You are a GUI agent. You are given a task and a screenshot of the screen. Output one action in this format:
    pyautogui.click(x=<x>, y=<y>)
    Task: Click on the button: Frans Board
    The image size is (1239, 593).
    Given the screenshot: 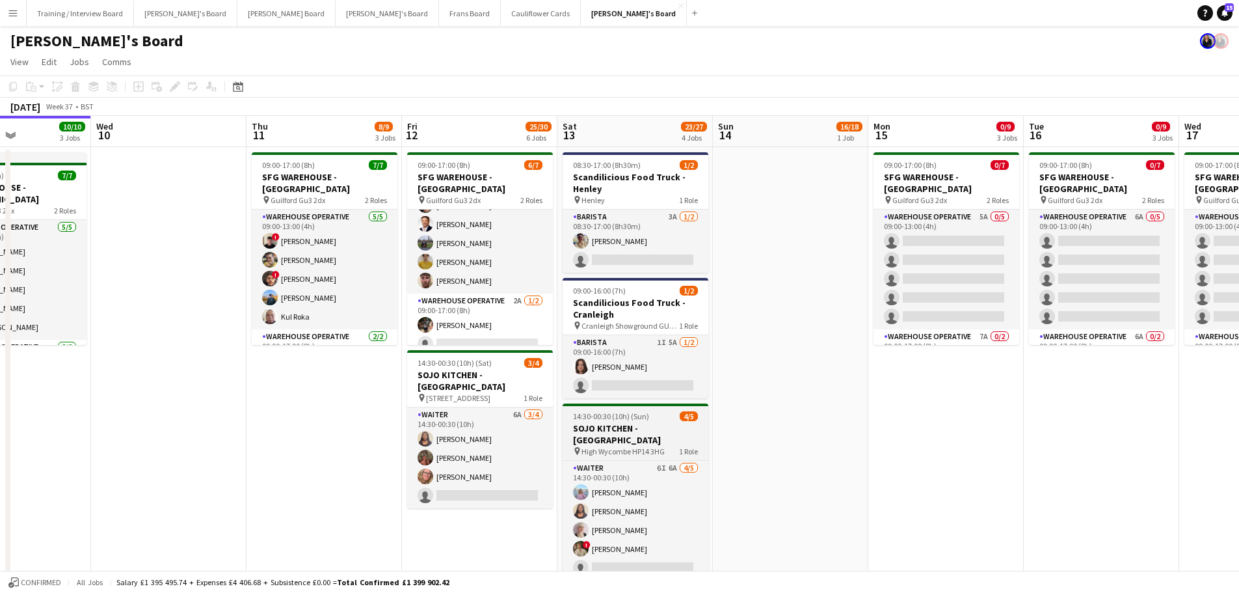 What is the action you would take?
    pyautogui.click(x=470, y=13)
    